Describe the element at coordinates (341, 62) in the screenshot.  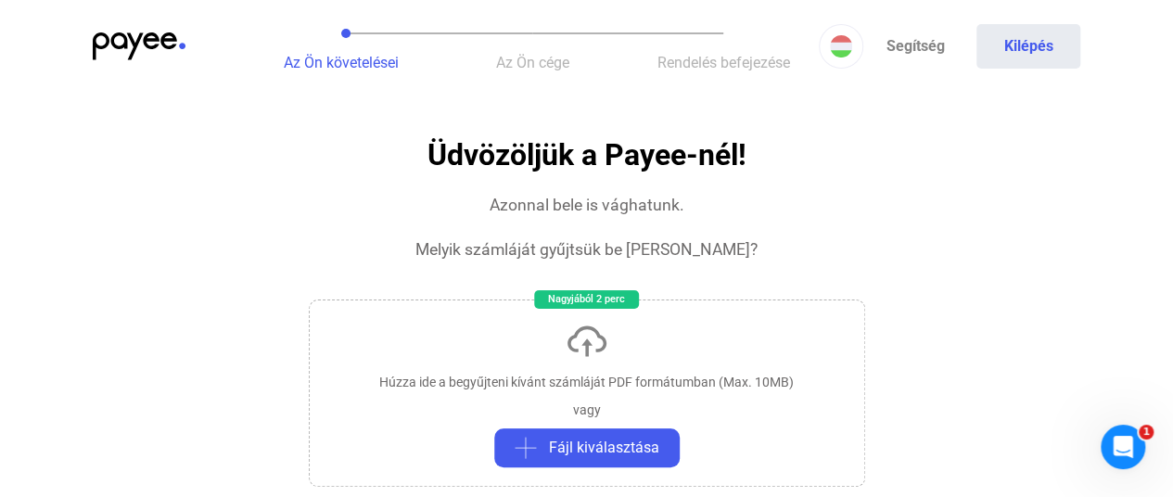
I see `span: Az Ön követelései` at that location.